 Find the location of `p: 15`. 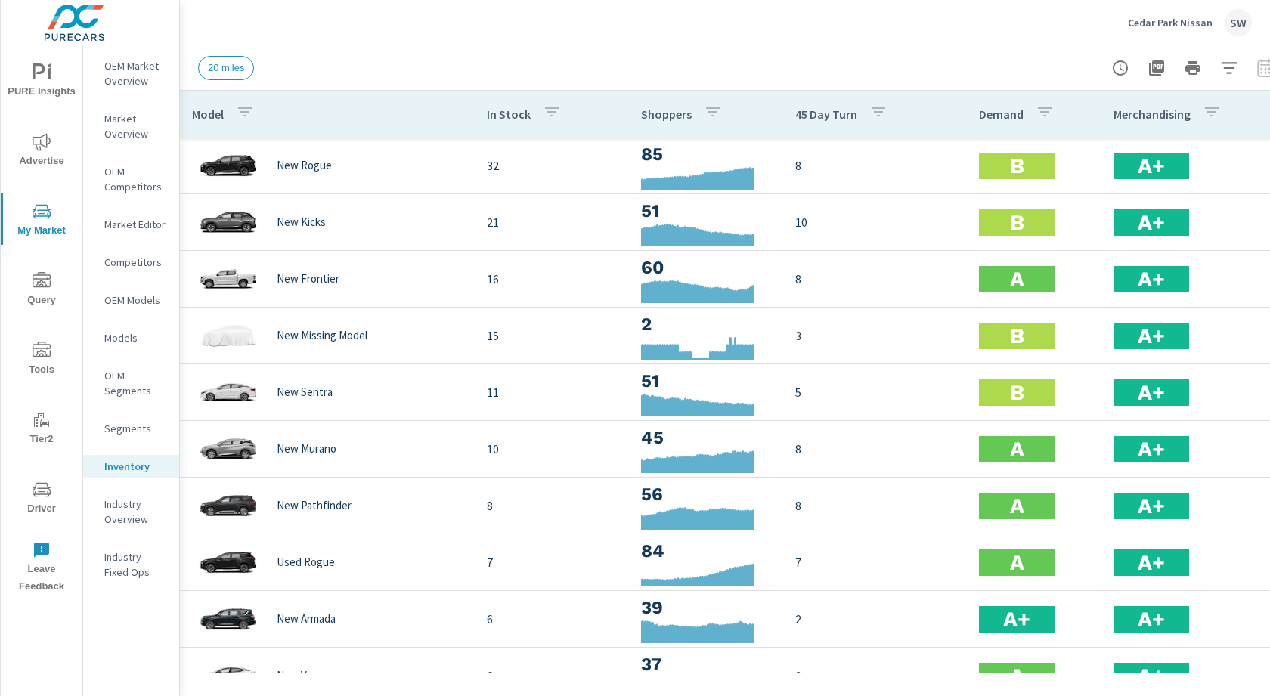

p: 15 is located at coordinates (552, 336).